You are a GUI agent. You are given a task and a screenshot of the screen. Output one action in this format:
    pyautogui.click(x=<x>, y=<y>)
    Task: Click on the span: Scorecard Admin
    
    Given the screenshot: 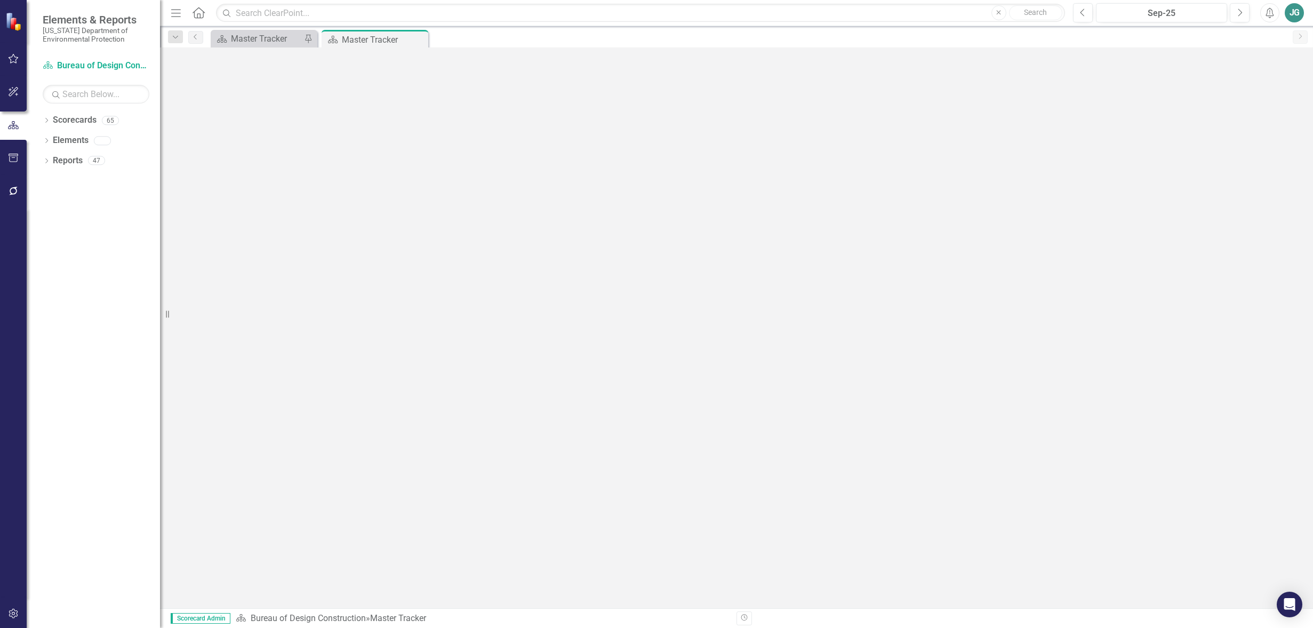 What is the action you would take?
    pyautogui.click(x=200, y=618)
    